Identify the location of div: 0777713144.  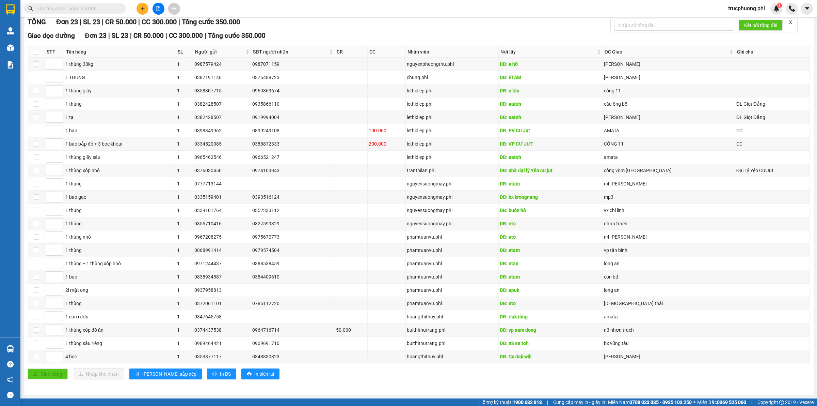
(222, 184).